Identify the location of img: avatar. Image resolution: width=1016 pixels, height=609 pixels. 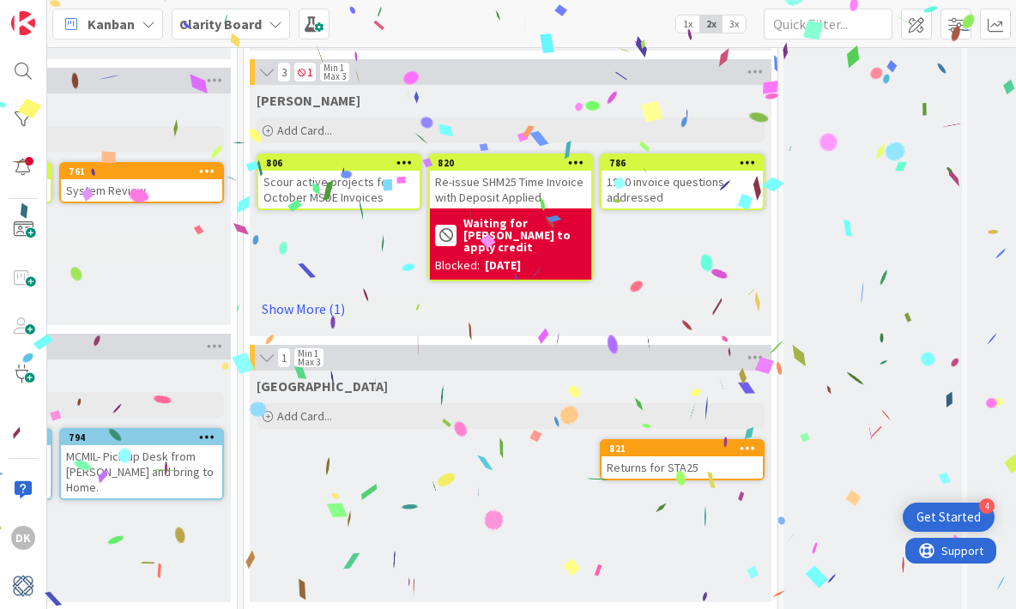
(23, 586).